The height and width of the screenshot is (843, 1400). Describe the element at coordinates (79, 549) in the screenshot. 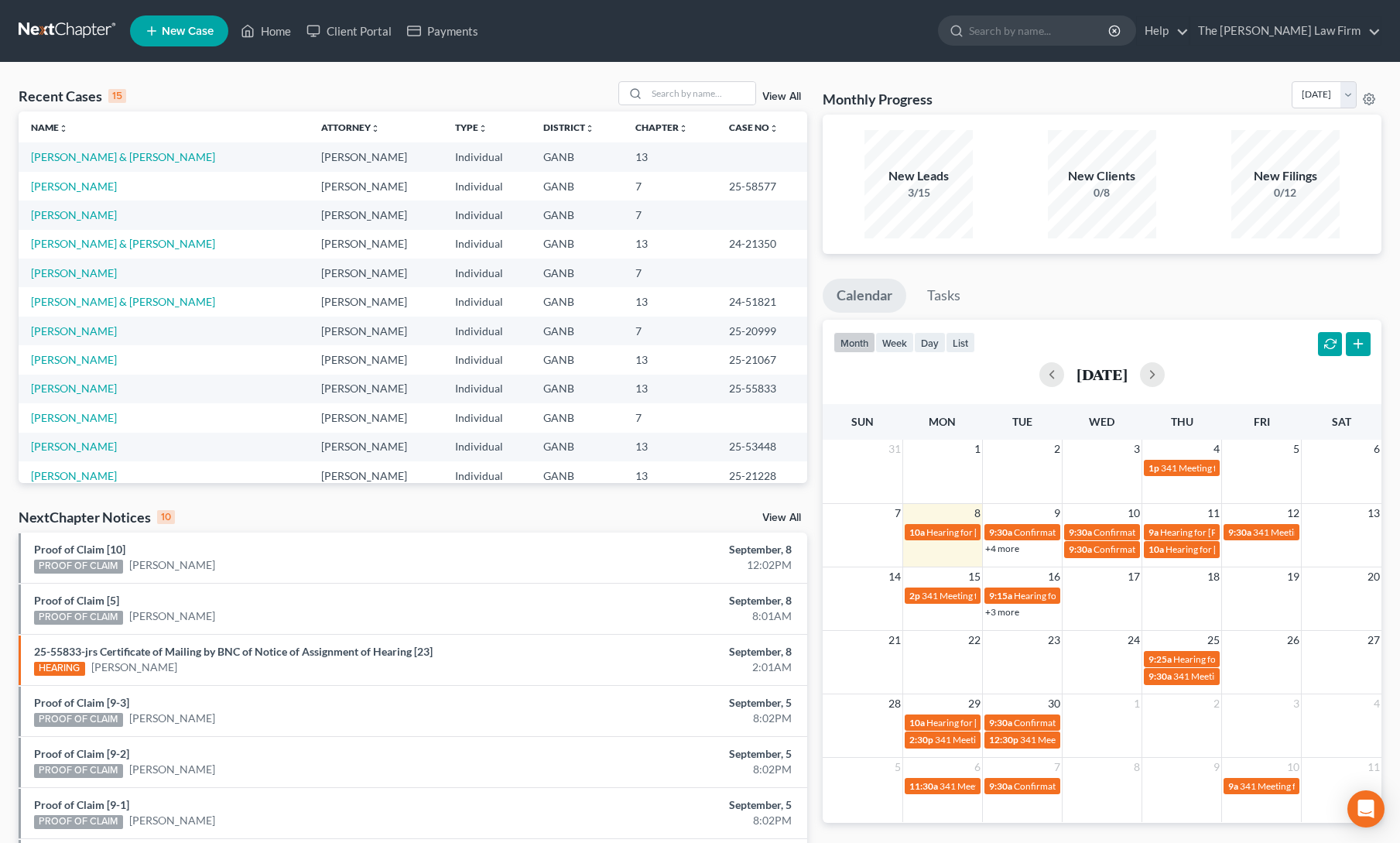

I see `a: Proof of Claim [10]` at that location.